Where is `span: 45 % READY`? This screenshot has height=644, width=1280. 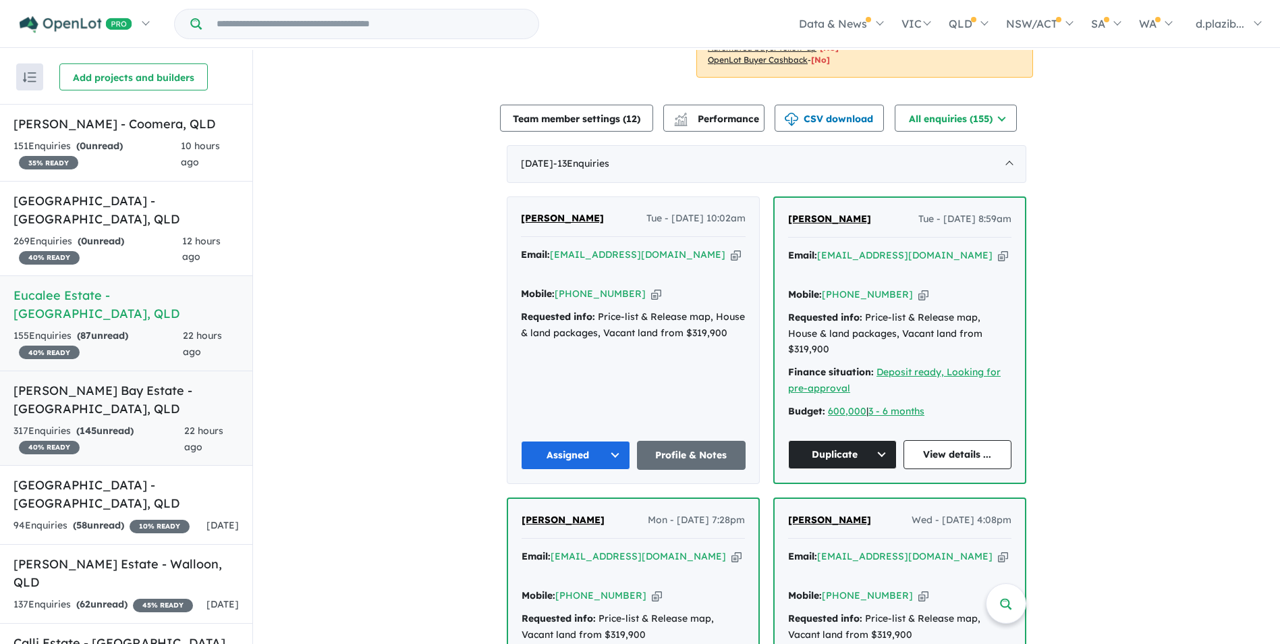
span: 45 % READY is located at coordinates (163, 605).